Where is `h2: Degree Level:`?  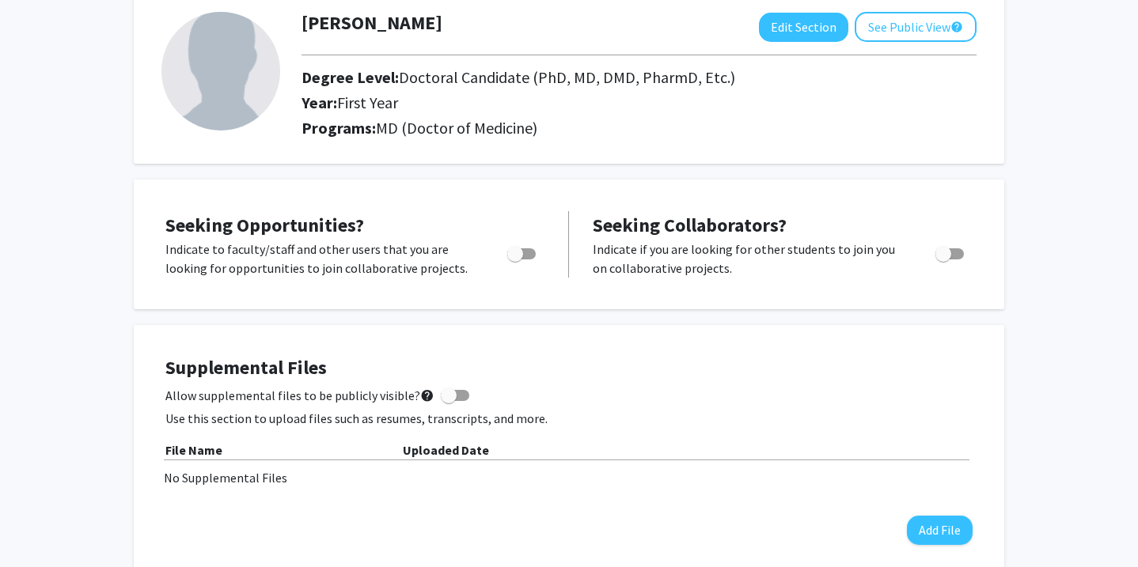
h2: Degree Level: is located at coordinates (578, 78).